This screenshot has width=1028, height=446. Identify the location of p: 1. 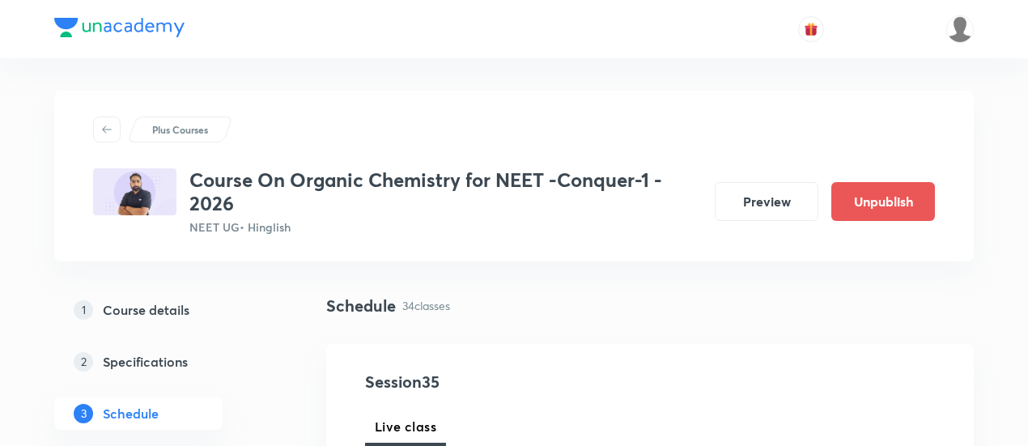
(83, 310).